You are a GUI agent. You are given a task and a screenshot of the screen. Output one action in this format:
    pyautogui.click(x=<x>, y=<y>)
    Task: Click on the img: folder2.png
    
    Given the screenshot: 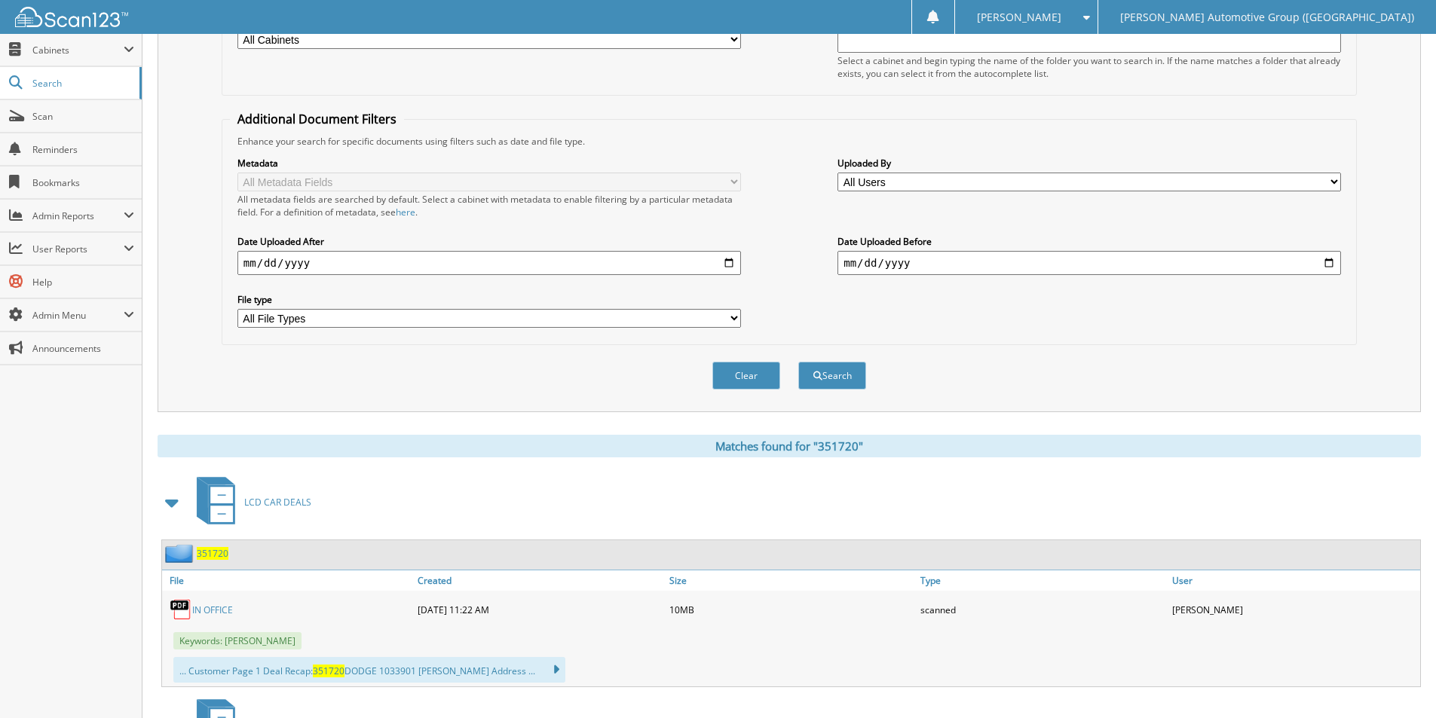 What is the action you would take?
    pyautogui.click(x=181, y=553)
    